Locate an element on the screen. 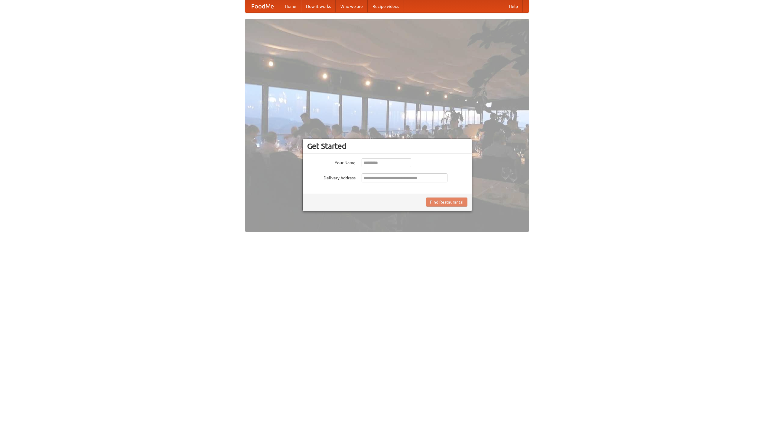 The width and height of the screenshot is (774, 428). label: Your Name is located at coordinates (331, 162).